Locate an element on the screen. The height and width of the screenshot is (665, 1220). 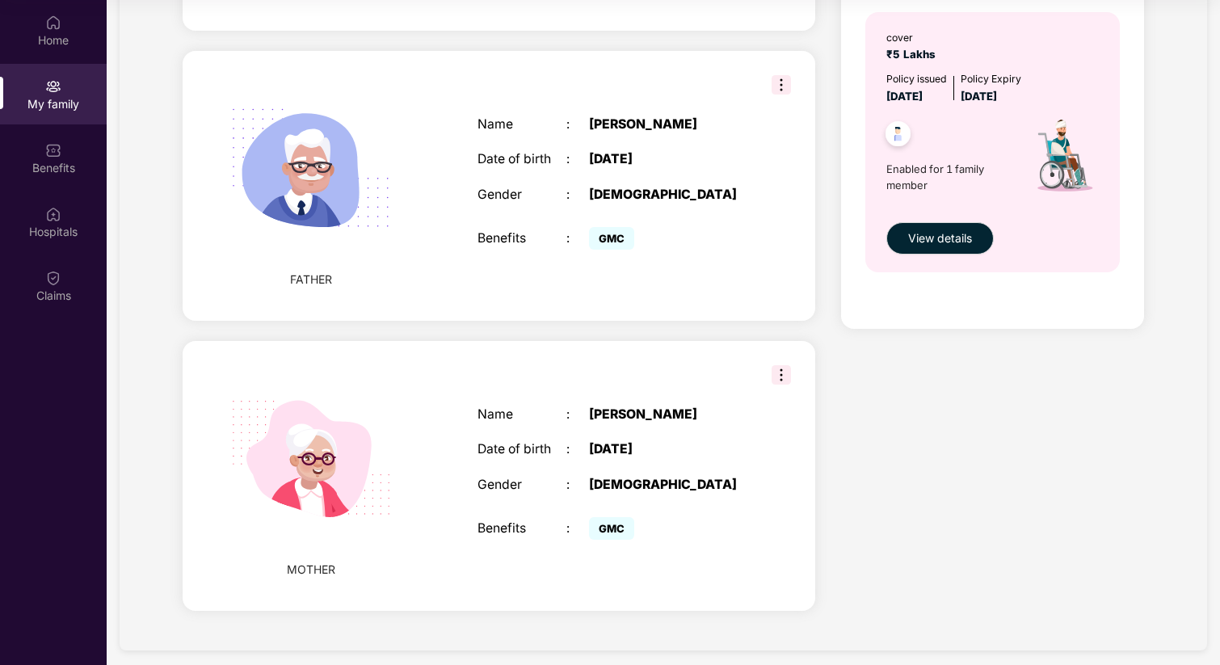
img: svg+xml;base64,PHN2ZyB4bWxucz0iaHR0cDovL3d3dy53My5vcmcvMjAwMC9zdmciIHhtbG5zOnhsaW5rPSJodHRwOi8vd3... is located at coordinates (311, 169).